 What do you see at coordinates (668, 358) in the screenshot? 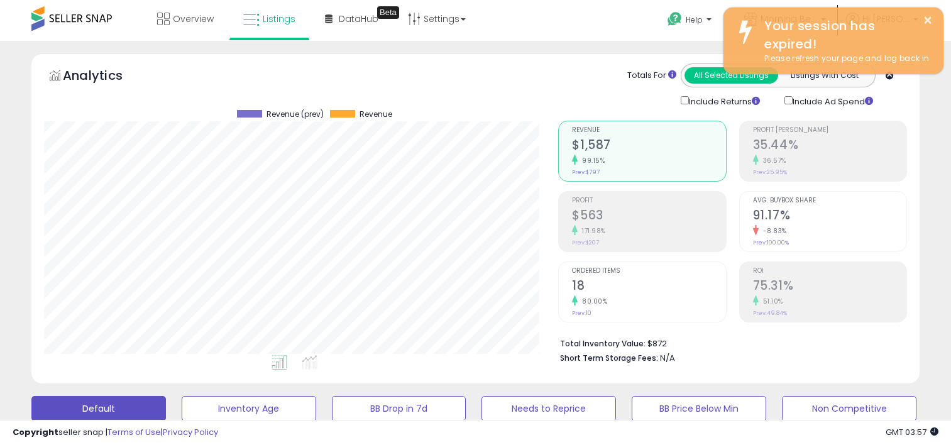
I see `span: N/A` at bounding box center [668, 358].